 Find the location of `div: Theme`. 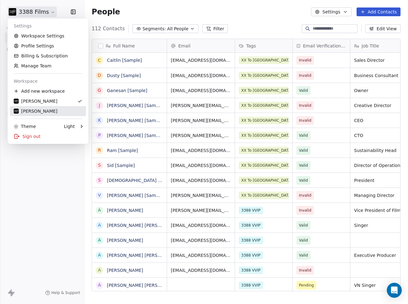

div: Theme is located at coordinates (25, 126).